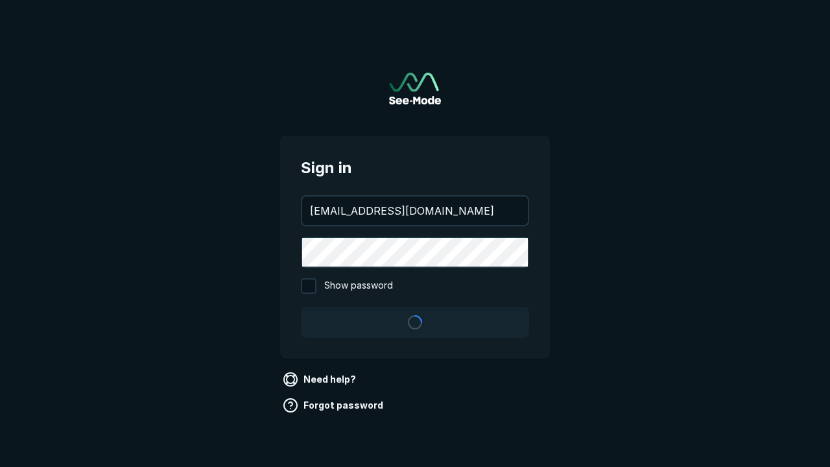  Describe the element at coordinates (359, 286) in the screenshot. I see `span: Show password` at that location.